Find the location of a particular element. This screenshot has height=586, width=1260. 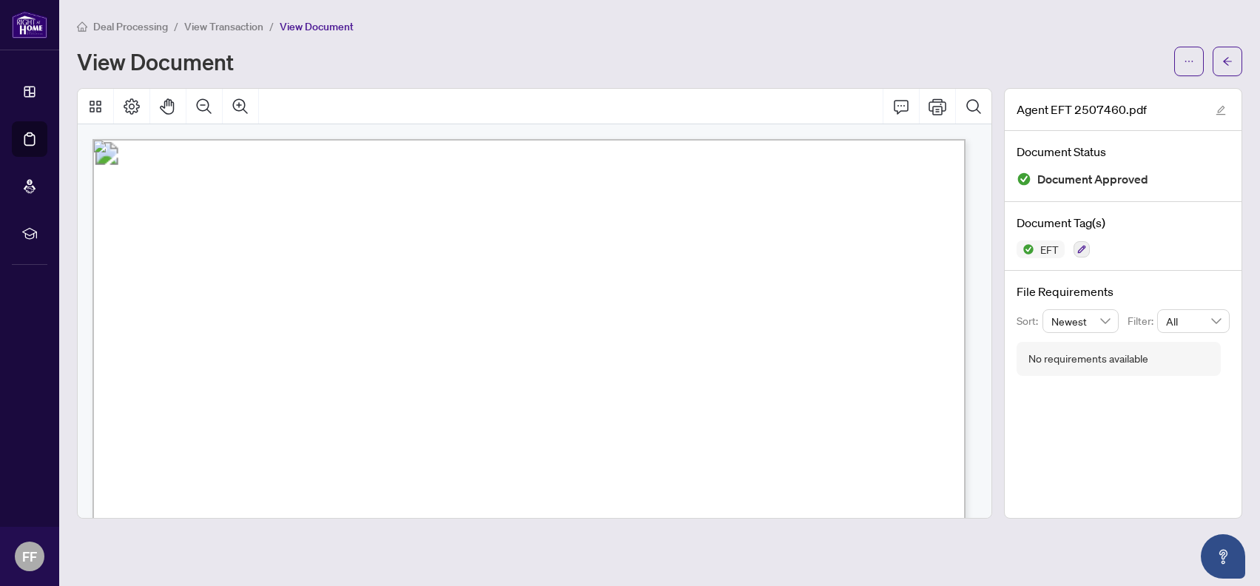

span: Deal Processing is located at coordinates (130, 27).